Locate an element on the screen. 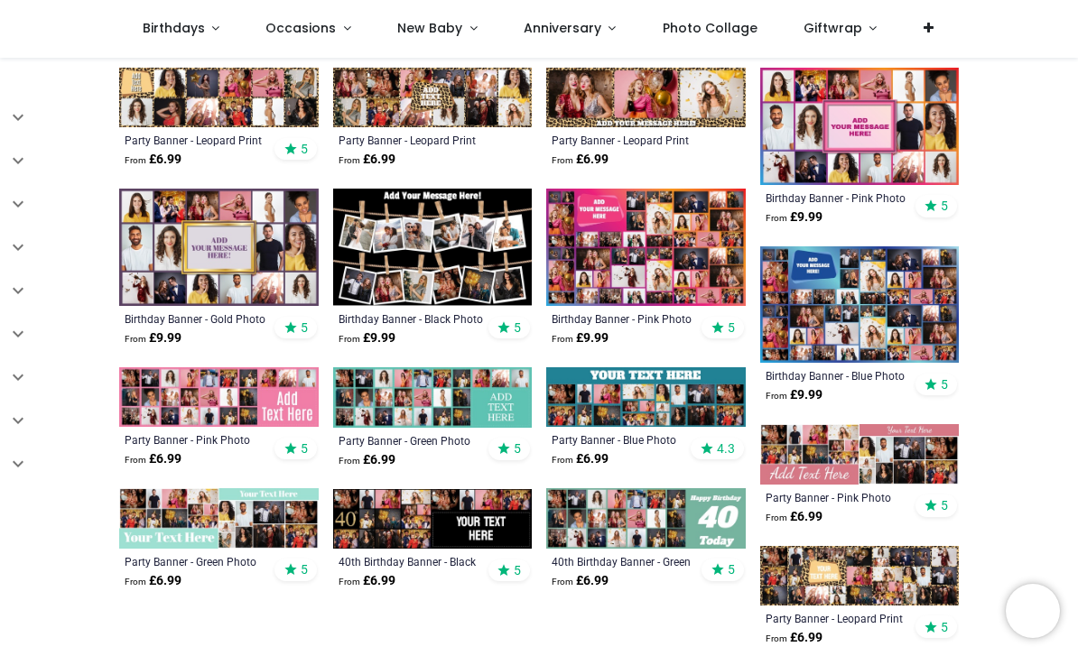 The width and height of the screenshot is (1078, 656). img: Personalised Birthday Backdrop Banner - Pink Photo Collage - Add Text & 48 Photo Upload is located at coordinates (645, 247).